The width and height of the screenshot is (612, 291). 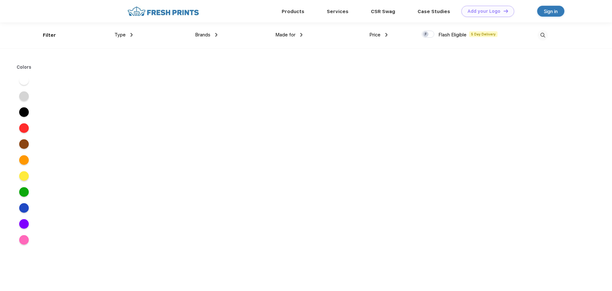 What do you see at coordinates (550, 11) in the screenshot?
I see `a: Sign in` at bounding box center [550, 11].